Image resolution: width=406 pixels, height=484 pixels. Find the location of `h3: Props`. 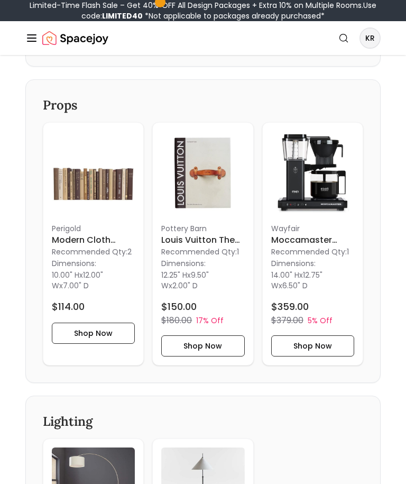

h3: Props is located at coordinates (203, 105).